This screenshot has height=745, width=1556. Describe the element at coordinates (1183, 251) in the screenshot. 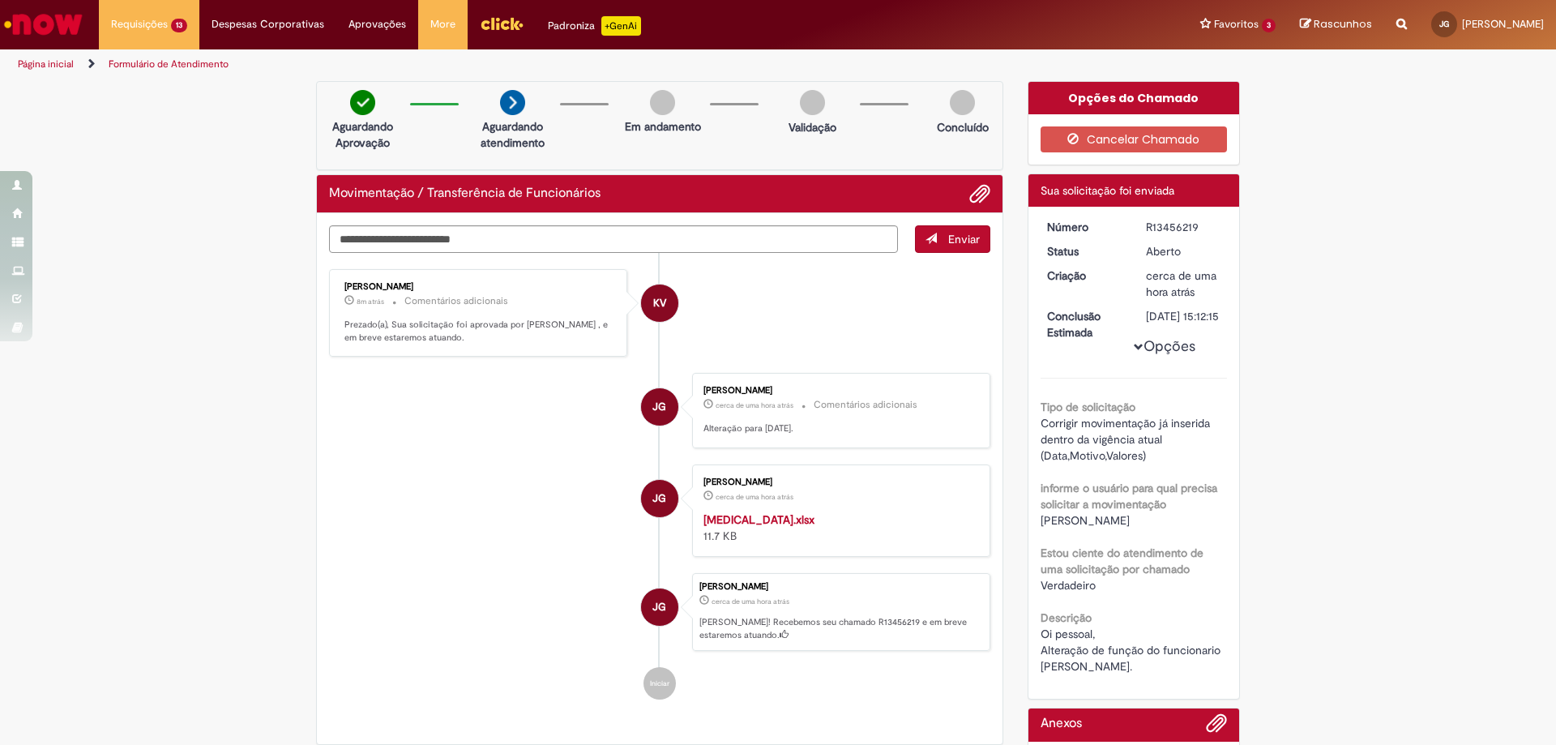

I see `div: Aberto` at that location.